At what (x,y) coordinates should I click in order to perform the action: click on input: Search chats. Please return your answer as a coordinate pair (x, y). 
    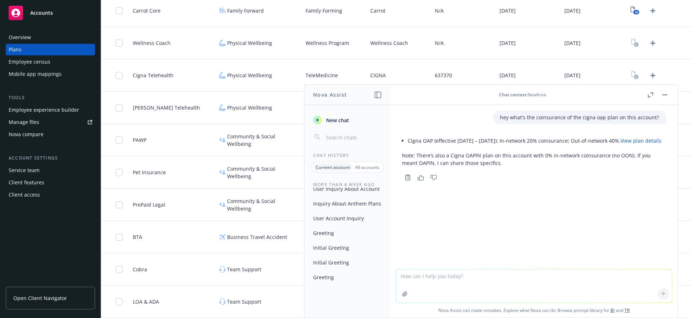
    Looking at the image, I should click on (353, 137).